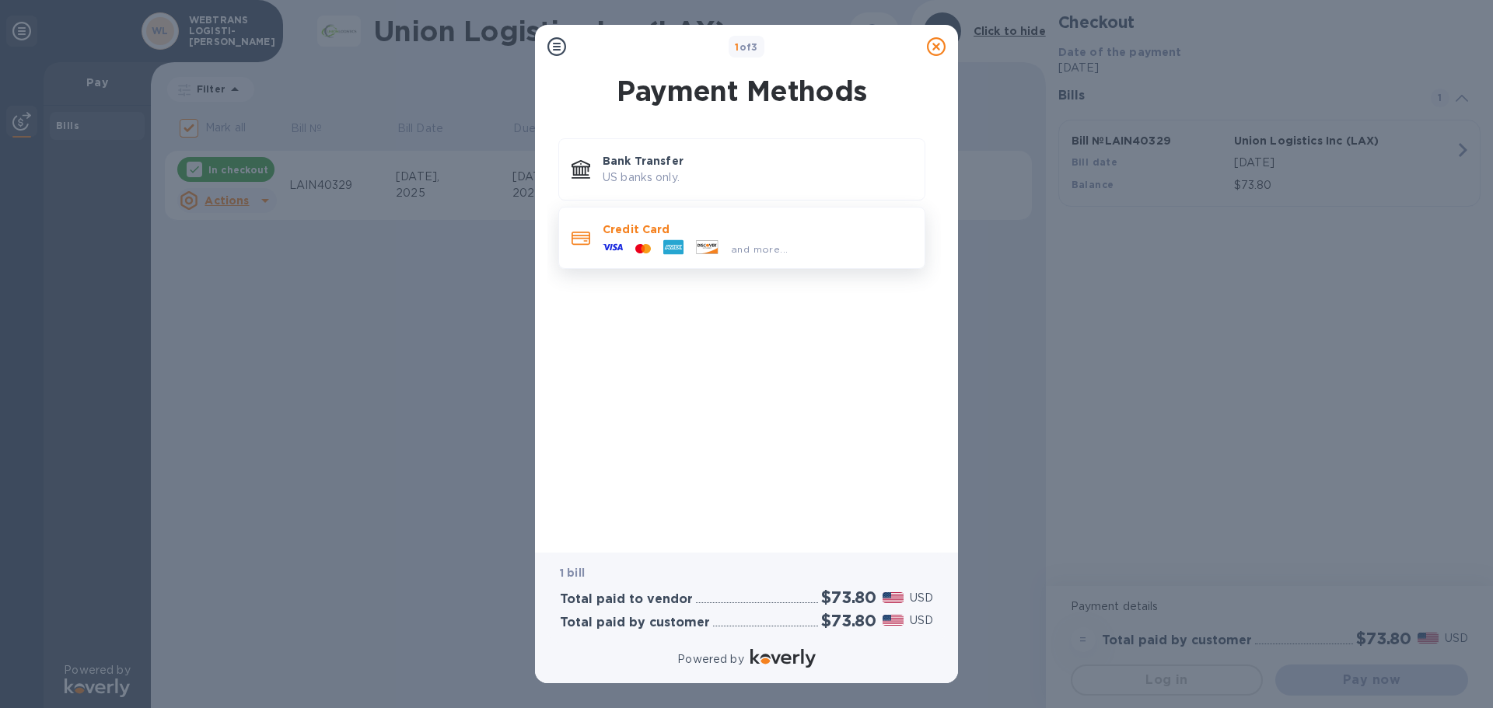 This screenshot has width=1493, height=708. Describe the element at coordinates (742, 91) in the screenshot. I see `h1: Payment Methods` at that location.